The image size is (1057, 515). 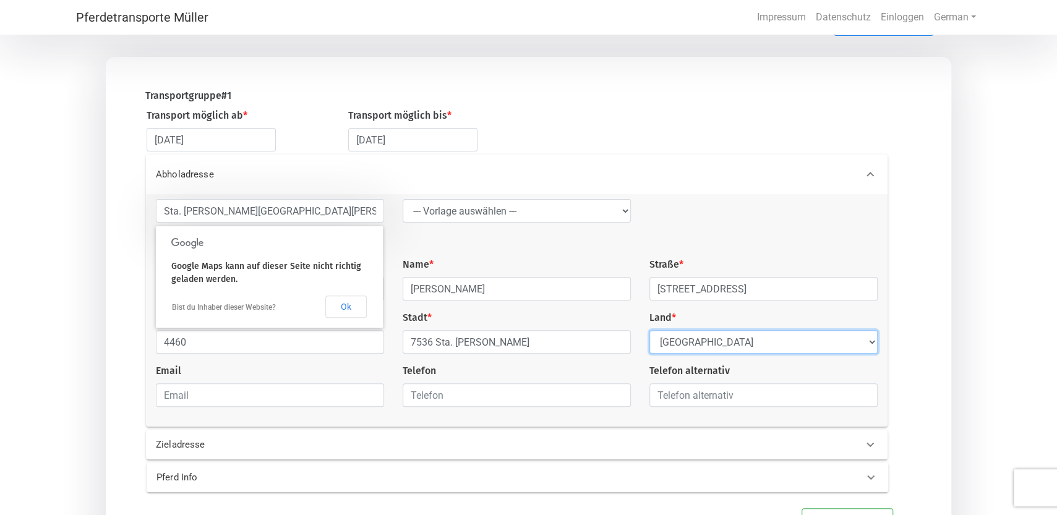 I want to click on div: Pferd Info, so click(x=517, y=477).